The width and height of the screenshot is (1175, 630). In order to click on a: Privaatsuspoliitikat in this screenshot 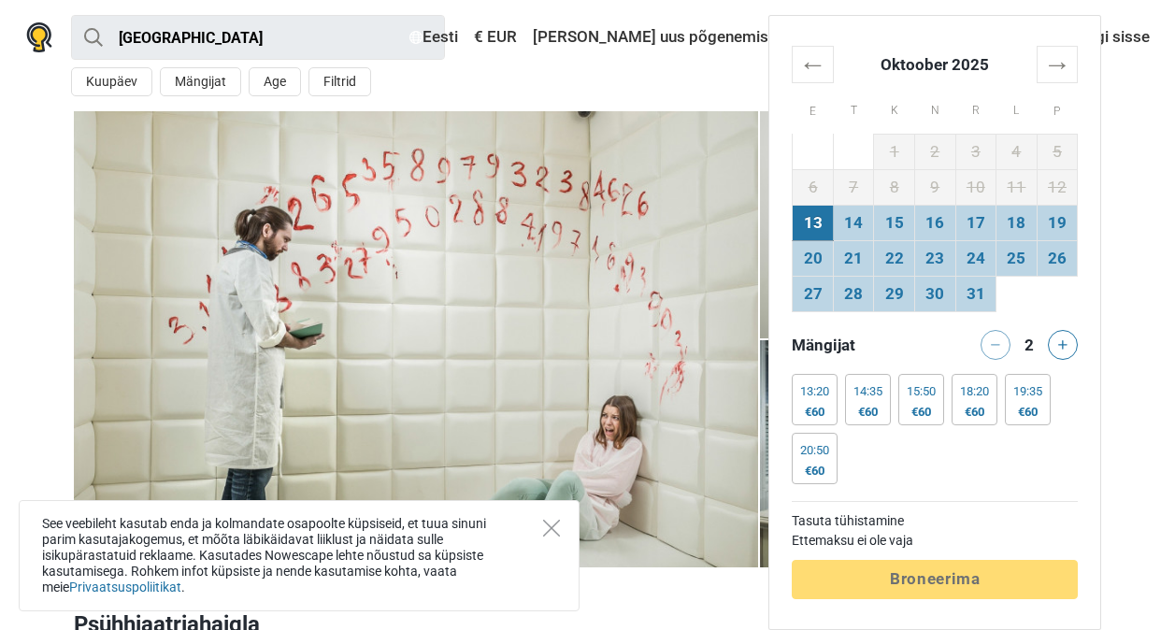, I will do `click(125, 587)`.